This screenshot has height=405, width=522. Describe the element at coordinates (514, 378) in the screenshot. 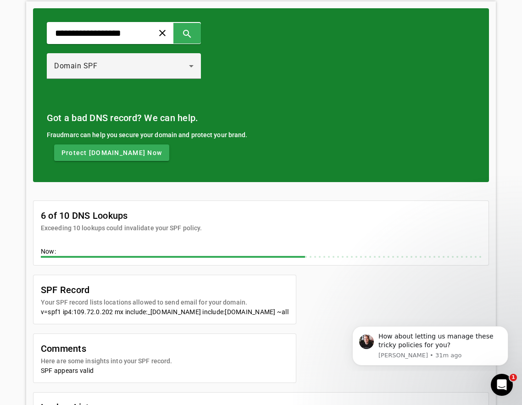

I see `span: 1` at that location.